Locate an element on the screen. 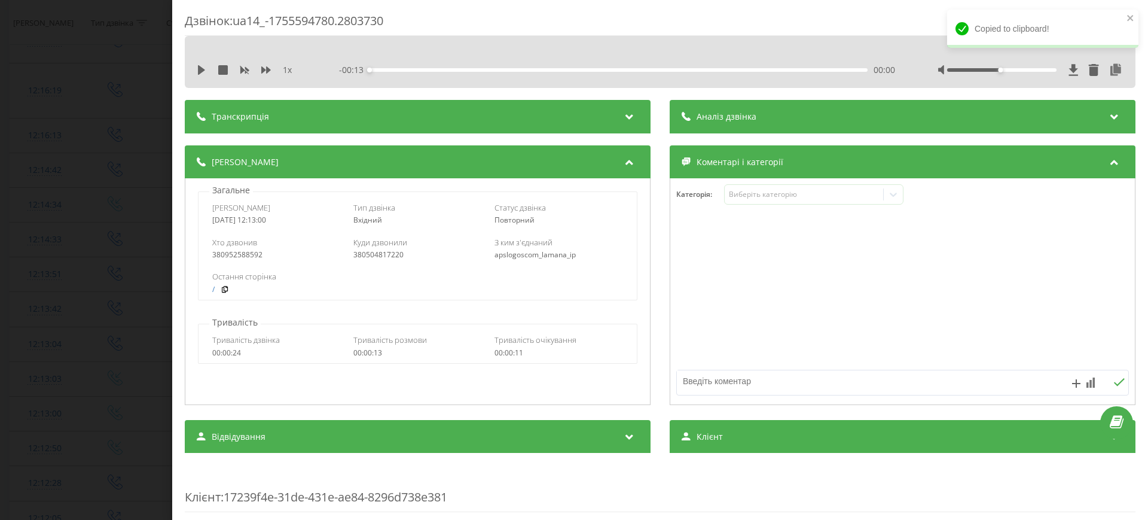  span: Повторний is located at coordinates (514, 219).